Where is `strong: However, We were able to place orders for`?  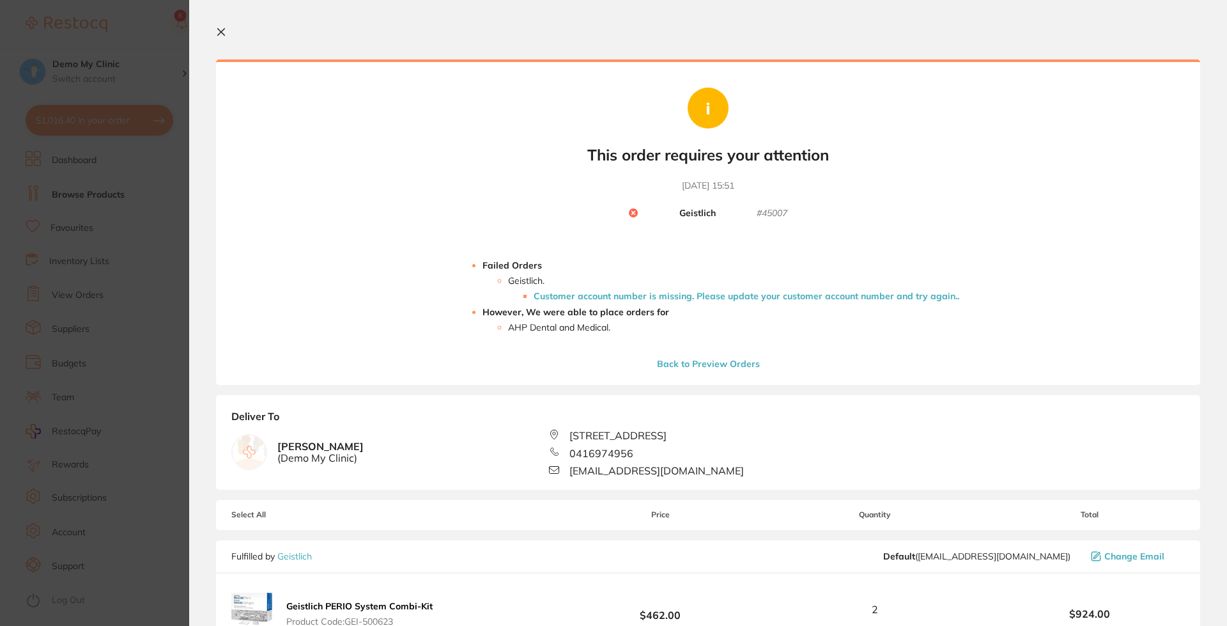 strong: However, We were able to place orders for is located at coordinates (576, 312).